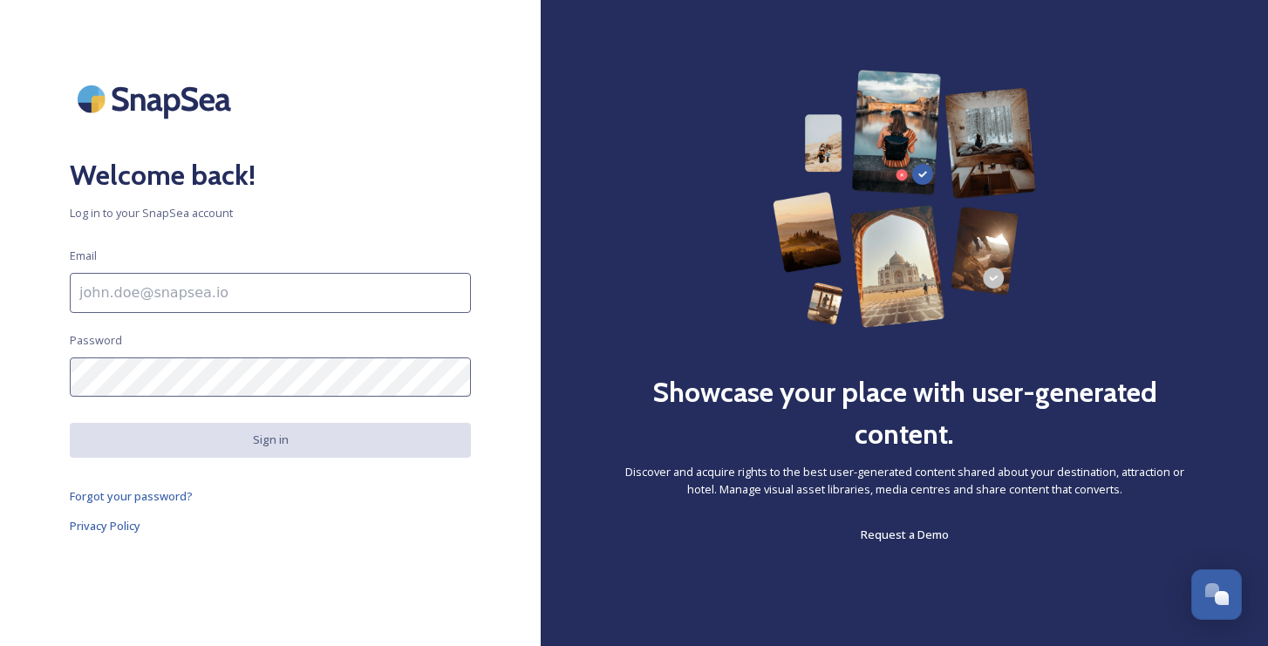 This screenshot has width=1268, height=646. Describe the element at coordinates (105, 526) in the screenshot. I see `span: Privacy Policy` at that location.